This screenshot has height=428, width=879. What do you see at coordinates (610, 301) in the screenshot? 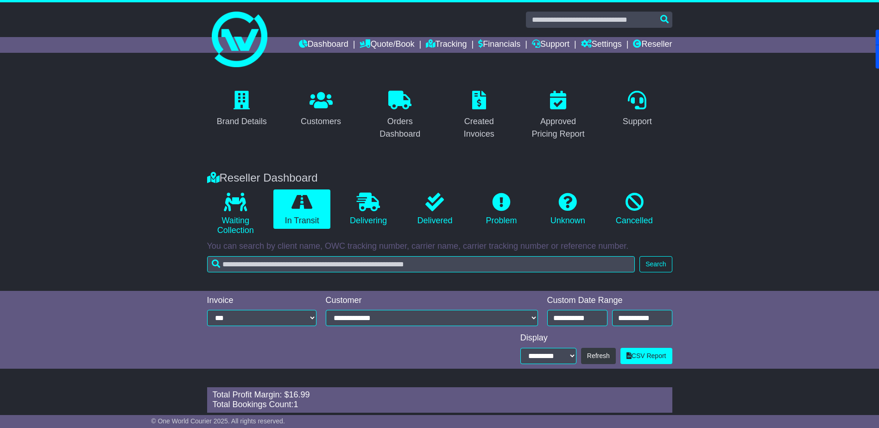
I see `div: Custom Date Range` at bounding box center [610, 301].